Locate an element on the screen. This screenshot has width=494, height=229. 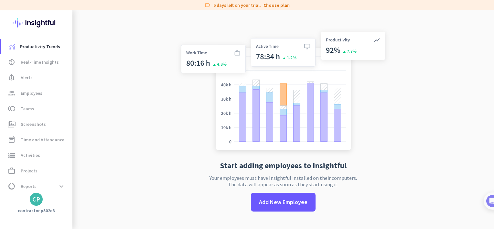
a: groupEmployees is located at coordinates (37, 93).